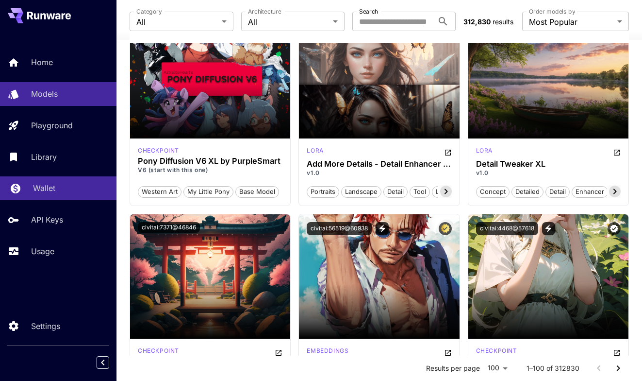  I want to click on button: landscape, so click(361, 191).